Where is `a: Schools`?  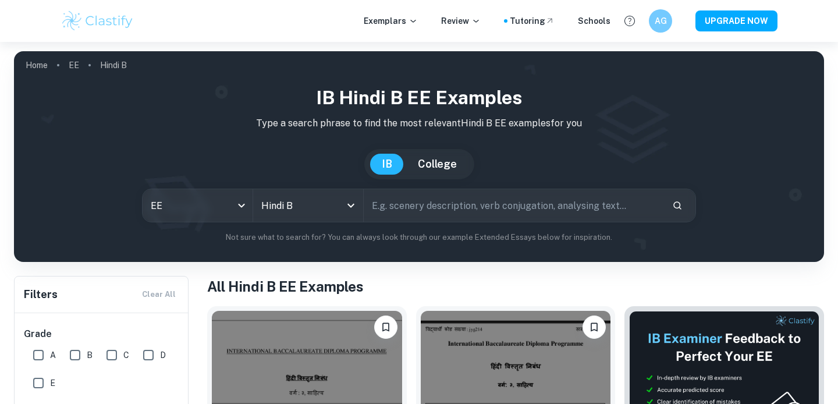 a: Schools is located at coordinates (594, 21).